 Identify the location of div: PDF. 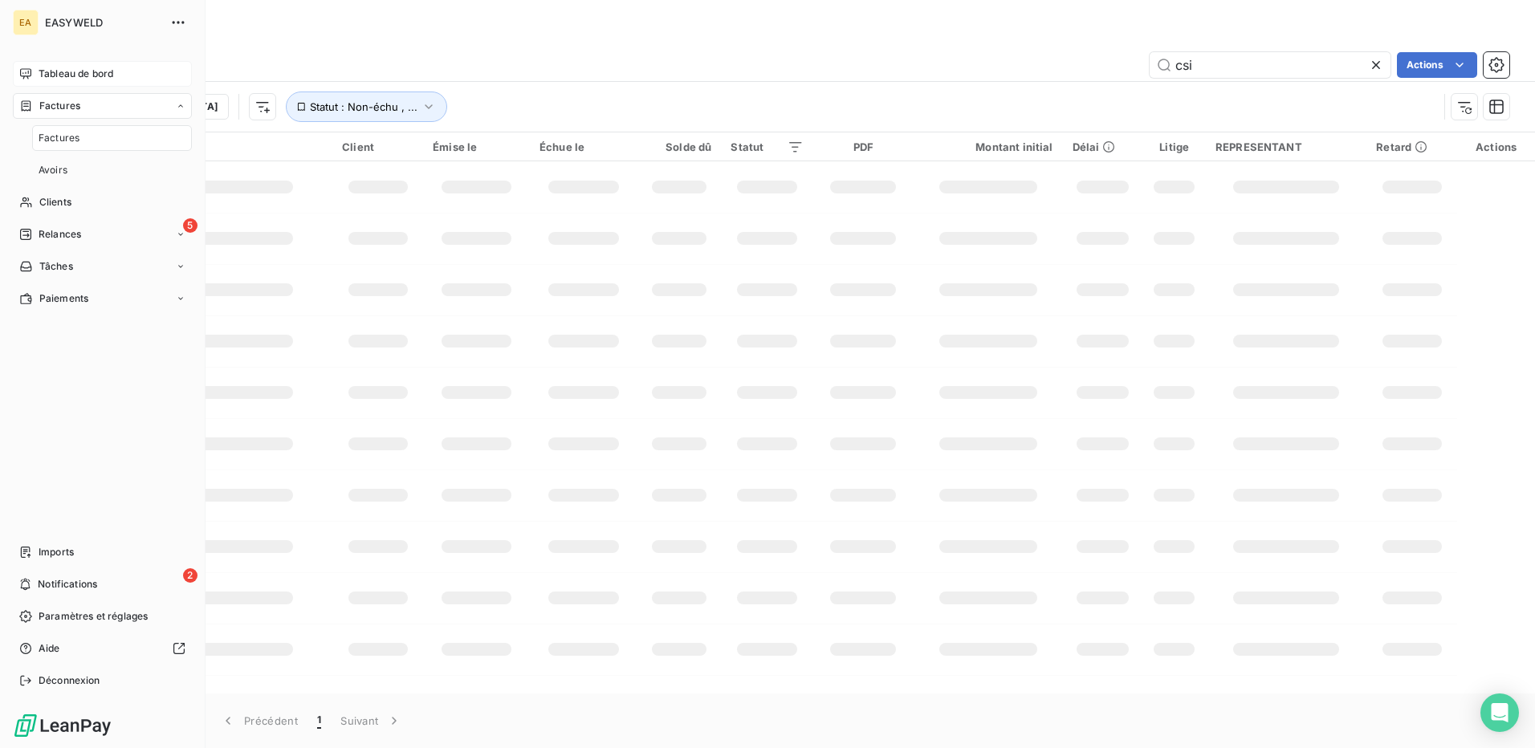
(863, 147).